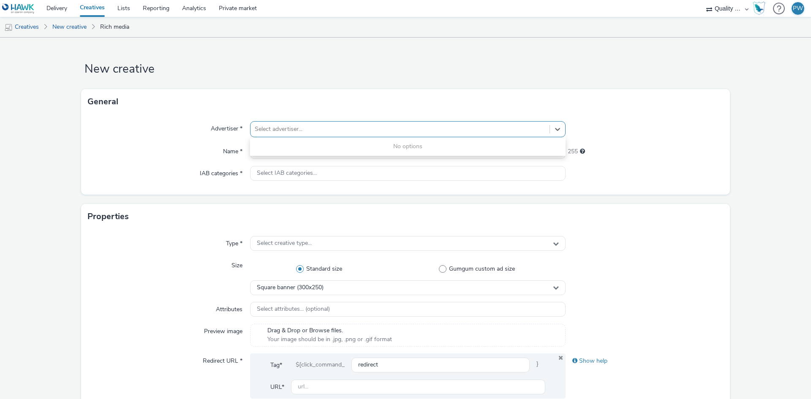 This screenshot has width=811, height=399. Describe the element at coordinates (573, 152) in the screenshot. I see `span: 255` at that location.